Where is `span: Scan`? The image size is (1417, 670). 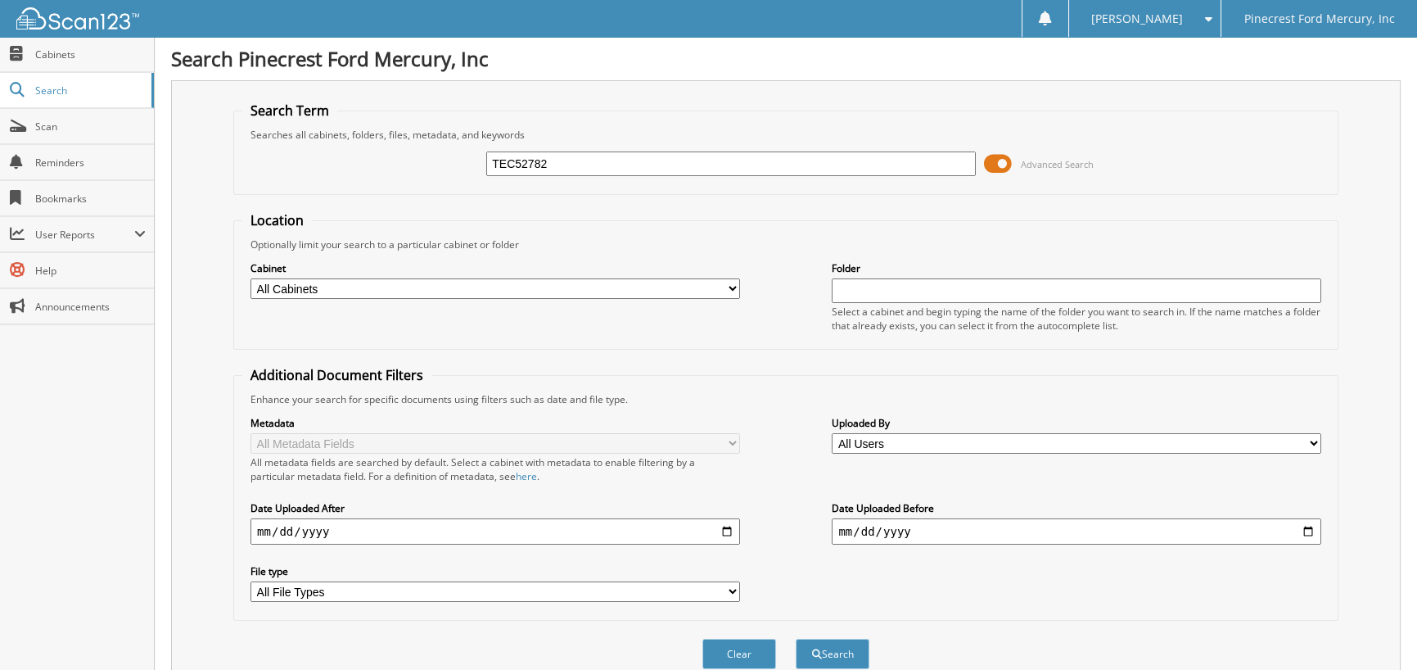
span: Scan is located at coordinates (90, 126).